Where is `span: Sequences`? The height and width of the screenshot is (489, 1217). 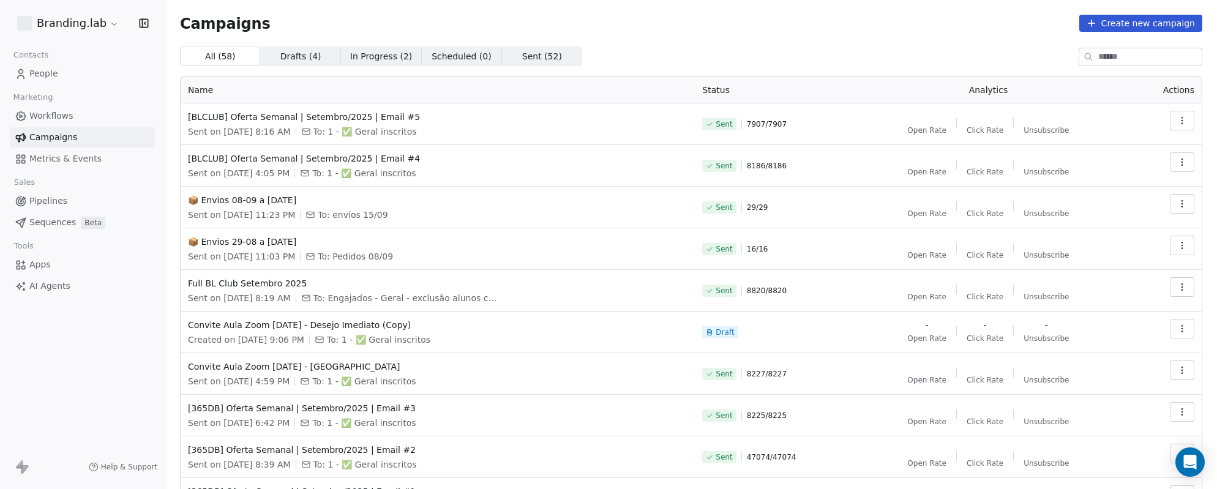 span: Sequences is located at coordinates (53, 222).